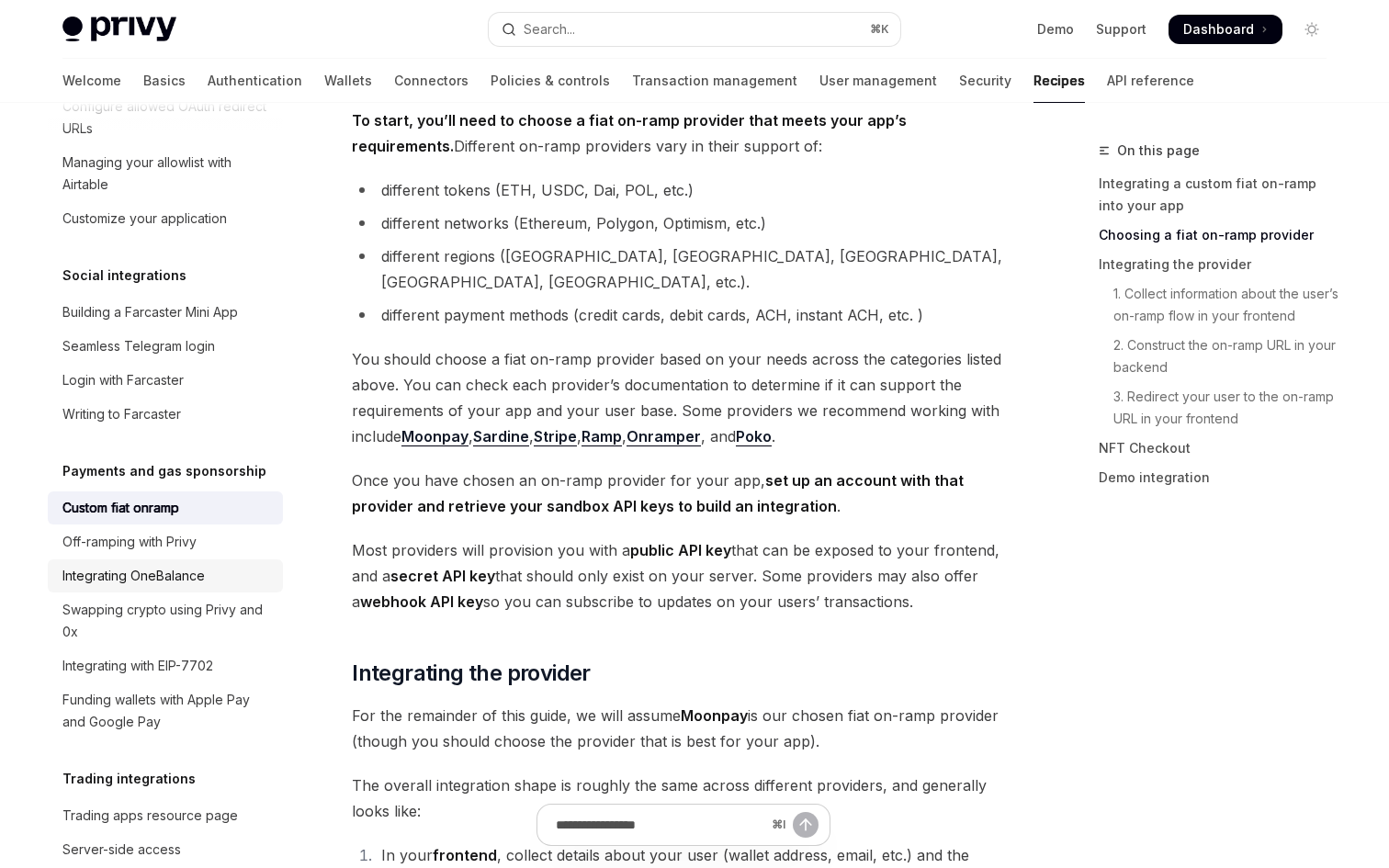 Image resolution: width=1389 pixels, height=868 pixels. Describe the element at coordinates (715, 81) in the screenshot. I see `a: Transaction management` at that location.